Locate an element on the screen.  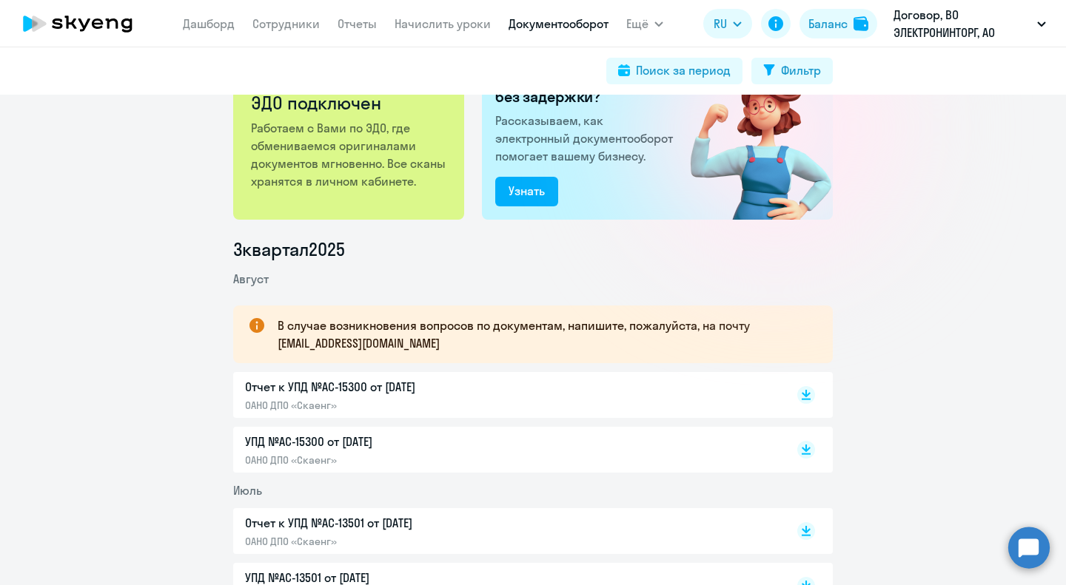
li: 3 квартал 2025 is located at coordinates (533, 249).